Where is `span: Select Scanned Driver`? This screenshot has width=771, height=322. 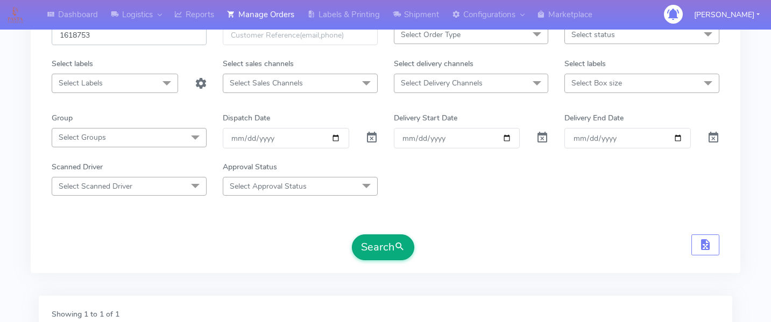
span: Select Scanned Driver is located at coordinates (95, 186).